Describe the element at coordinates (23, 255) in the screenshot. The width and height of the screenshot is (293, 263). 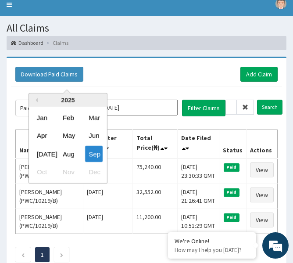
I see `a: Previous page` at that location.